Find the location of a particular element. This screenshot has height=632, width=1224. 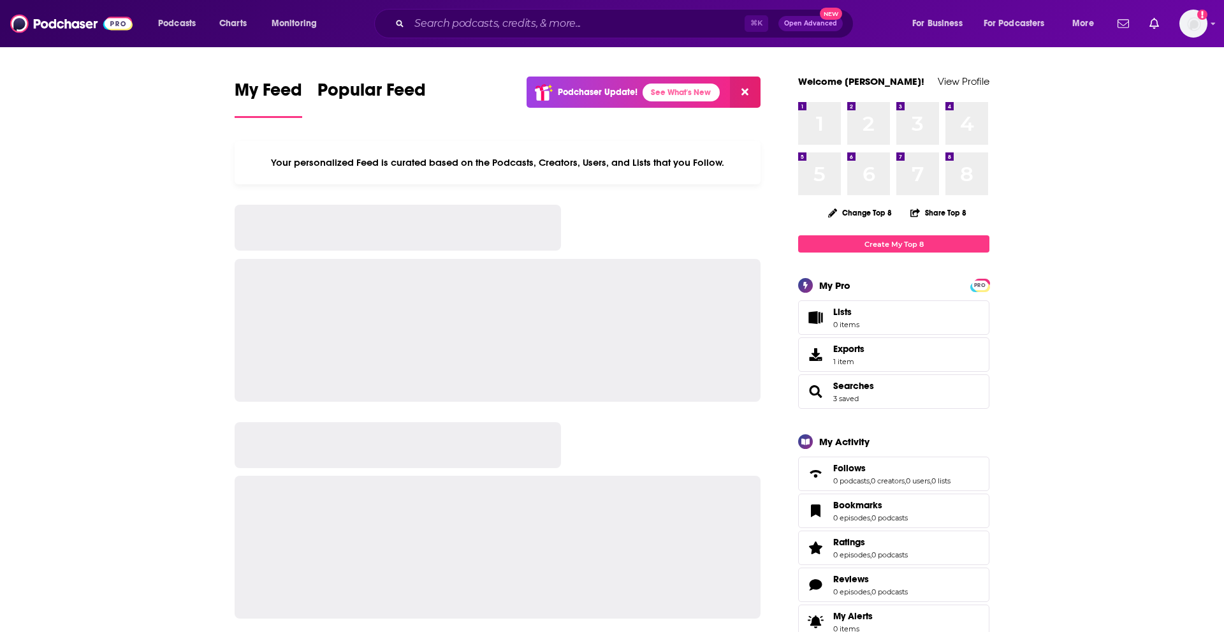

p: Podchaser Update! is located at coordinates (597, 92).